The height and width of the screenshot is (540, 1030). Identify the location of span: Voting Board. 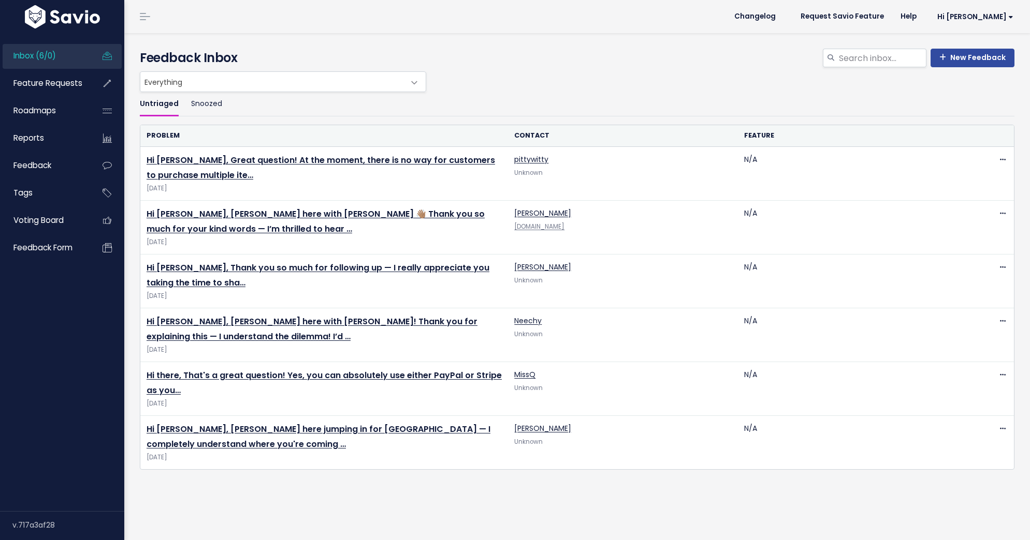
(38, 220).